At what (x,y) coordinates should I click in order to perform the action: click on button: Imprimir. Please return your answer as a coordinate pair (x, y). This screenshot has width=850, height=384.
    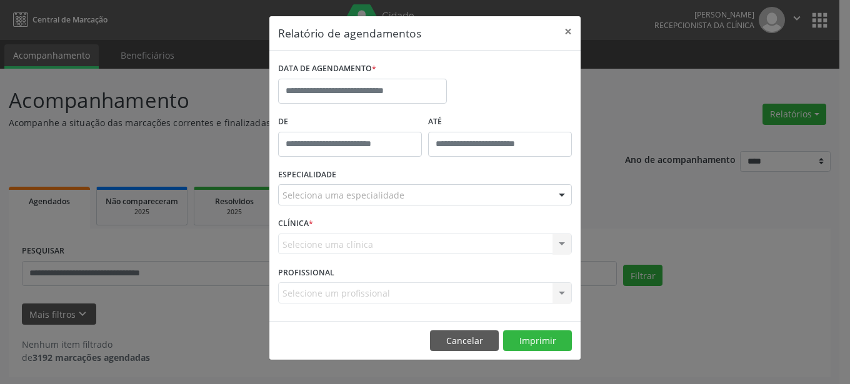
    Looking at the image, I should click on (537, 341).